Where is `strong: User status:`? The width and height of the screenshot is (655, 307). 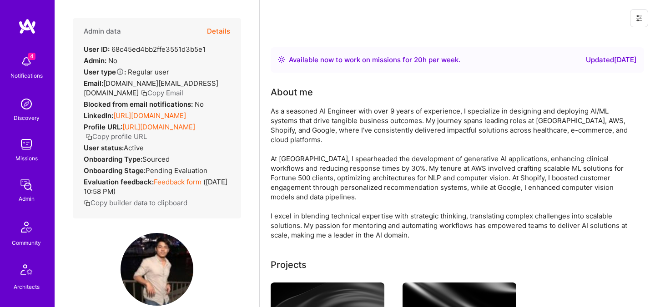 strong: User status: is located at coordinates (104, 148).